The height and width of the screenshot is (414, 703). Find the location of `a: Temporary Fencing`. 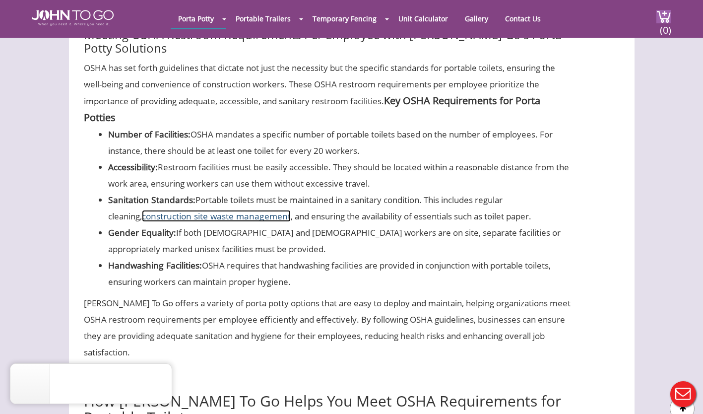

a: Temporary Fencing is located at coordinates (345, 18).